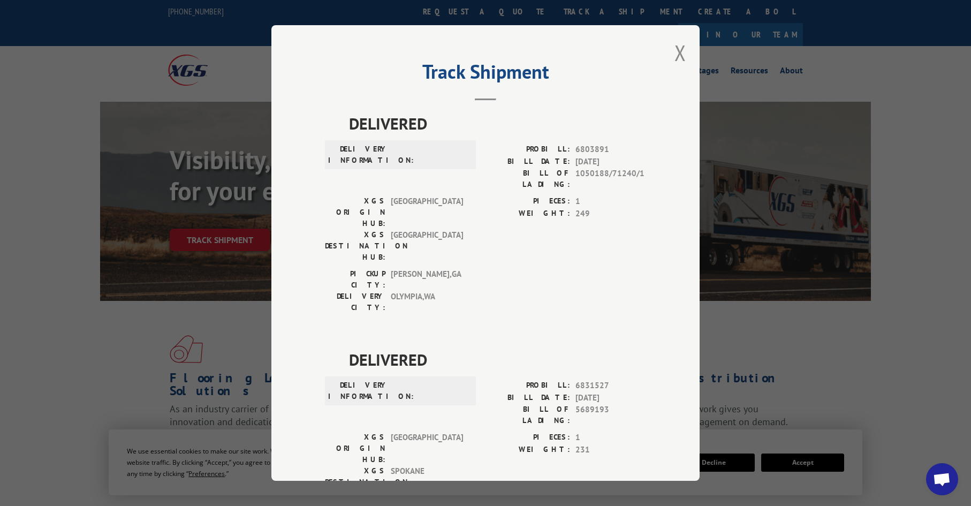 Image resolution: width=971 pixels, height=506 pixels. I want to click on span: OLYMPIA , WA, so click(427, 302).